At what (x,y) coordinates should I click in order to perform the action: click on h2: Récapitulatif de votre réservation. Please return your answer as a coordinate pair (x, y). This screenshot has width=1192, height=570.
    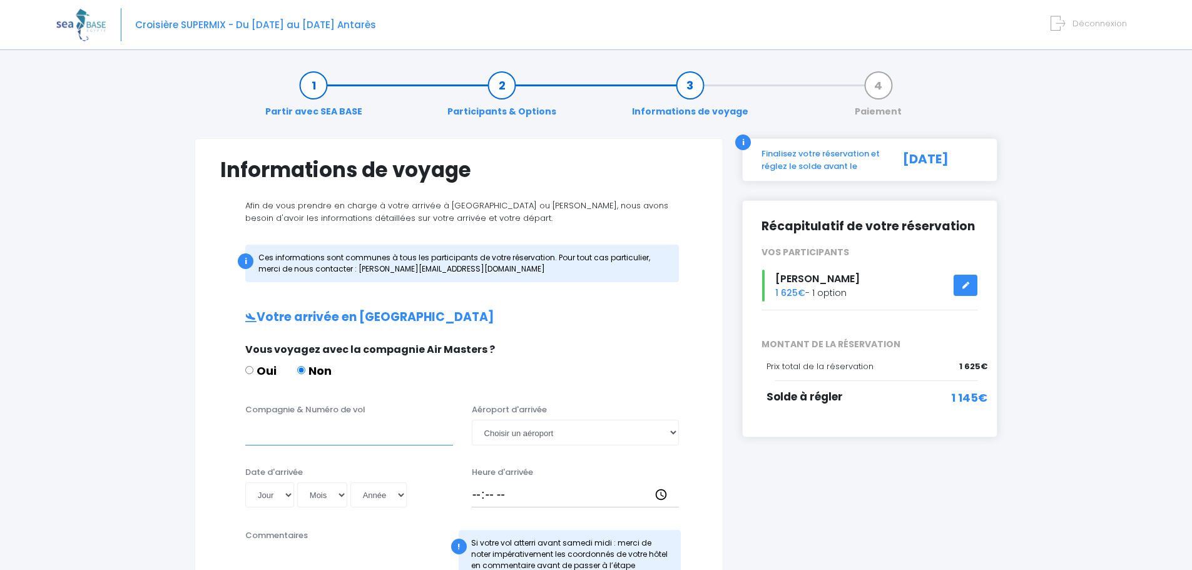
    Looking at the image, I should click on (870, 227).